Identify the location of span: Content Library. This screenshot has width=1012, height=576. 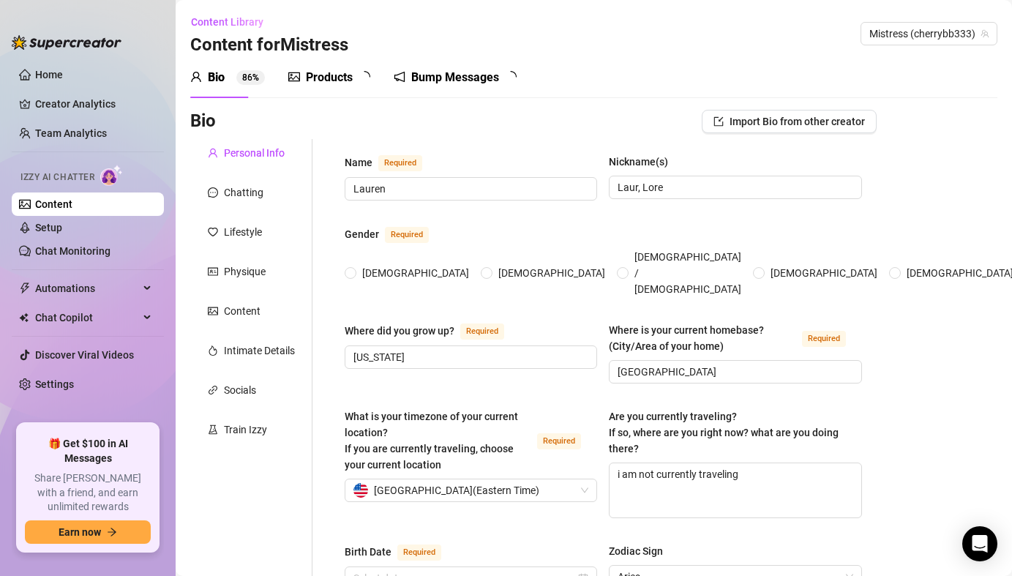
(227, 22).